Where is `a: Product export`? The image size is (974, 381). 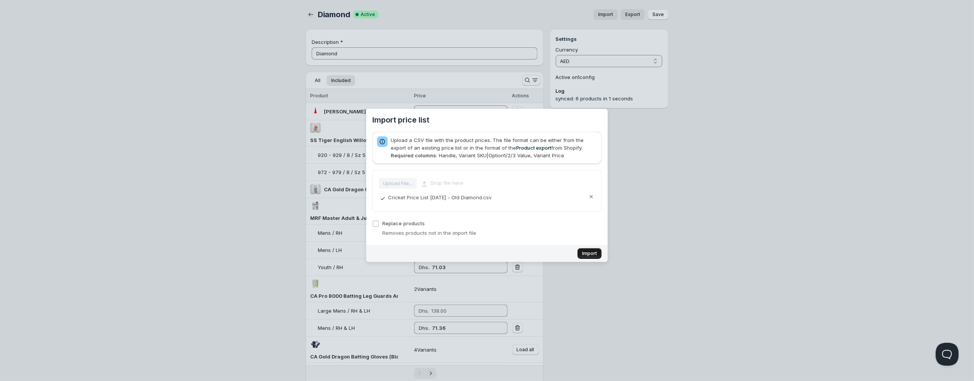
a: Product export is located at coordinates (534, 148).